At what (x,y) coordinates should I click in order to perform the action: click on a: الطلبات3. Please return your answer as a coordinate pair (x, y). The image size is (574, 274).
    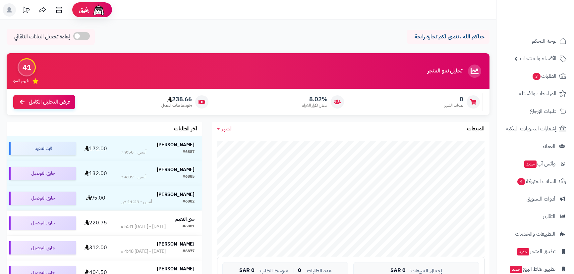
    Looking at the image, I should click on (535, 76).